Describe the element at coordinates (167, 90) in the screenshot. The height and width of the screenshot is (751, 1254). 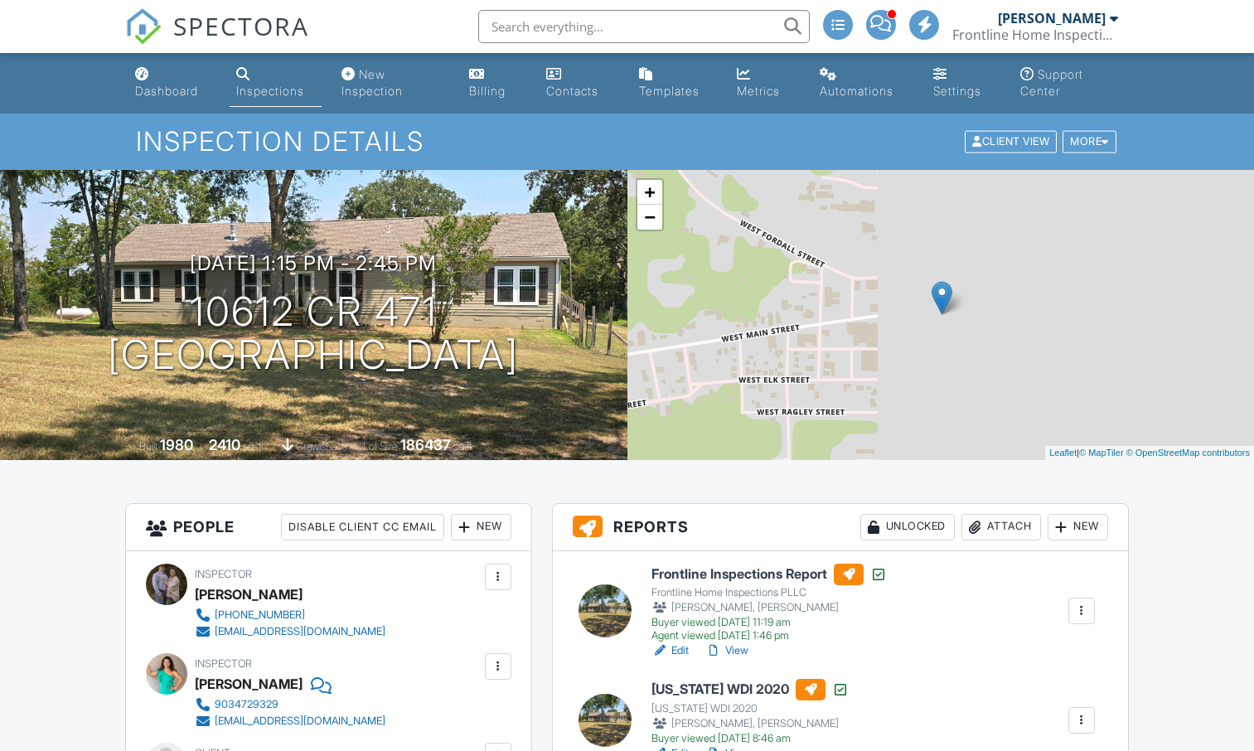
I see `div: Dashboard` at that location.